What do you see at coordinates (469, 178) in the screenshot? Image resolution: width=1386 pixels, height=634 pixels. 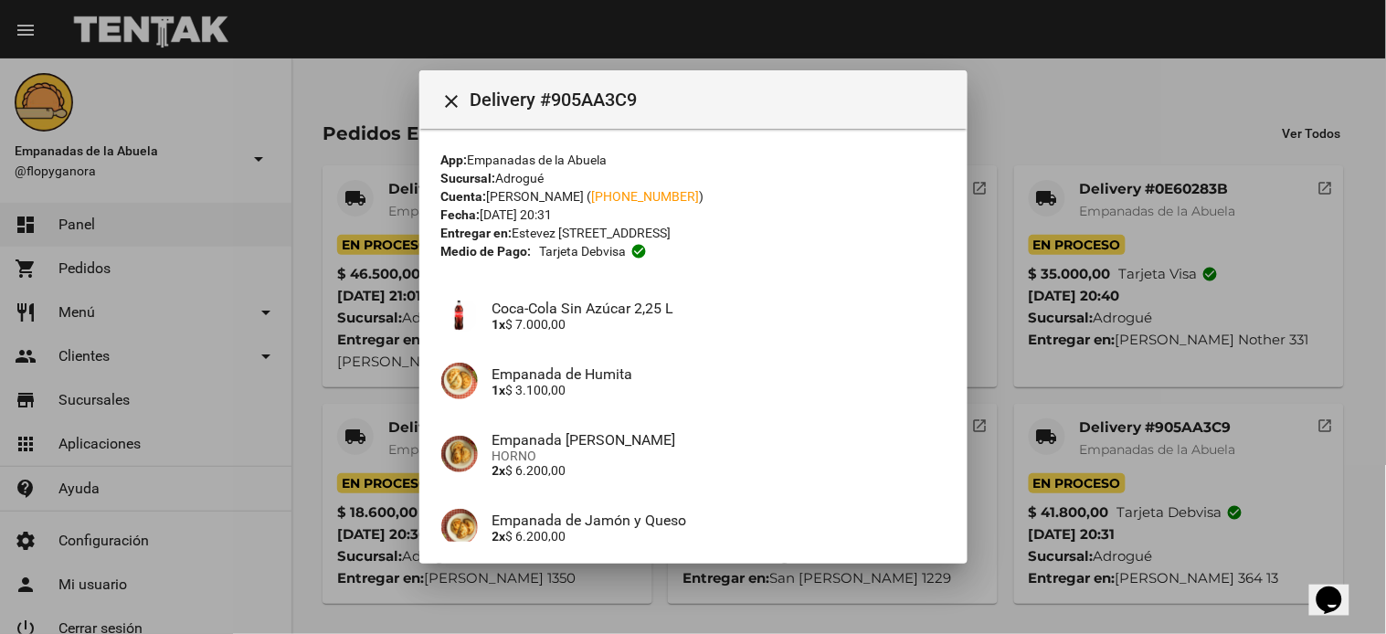 I see `strong: Sucursal:` at bounding box center [469, 178].